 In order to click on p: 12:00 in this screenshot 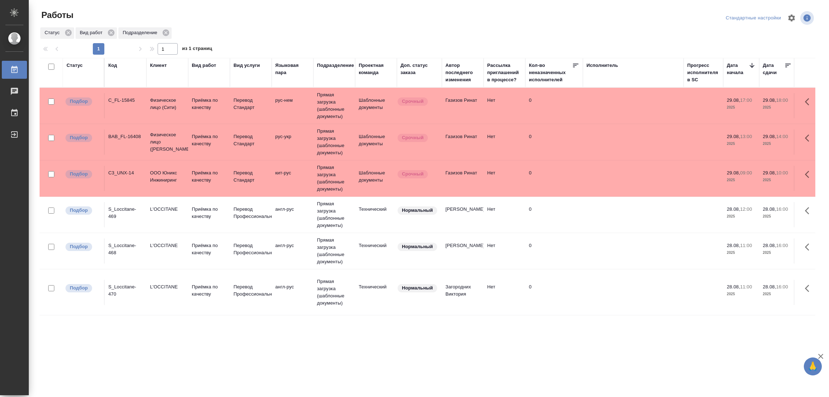, I will do `click(746, 209)`.